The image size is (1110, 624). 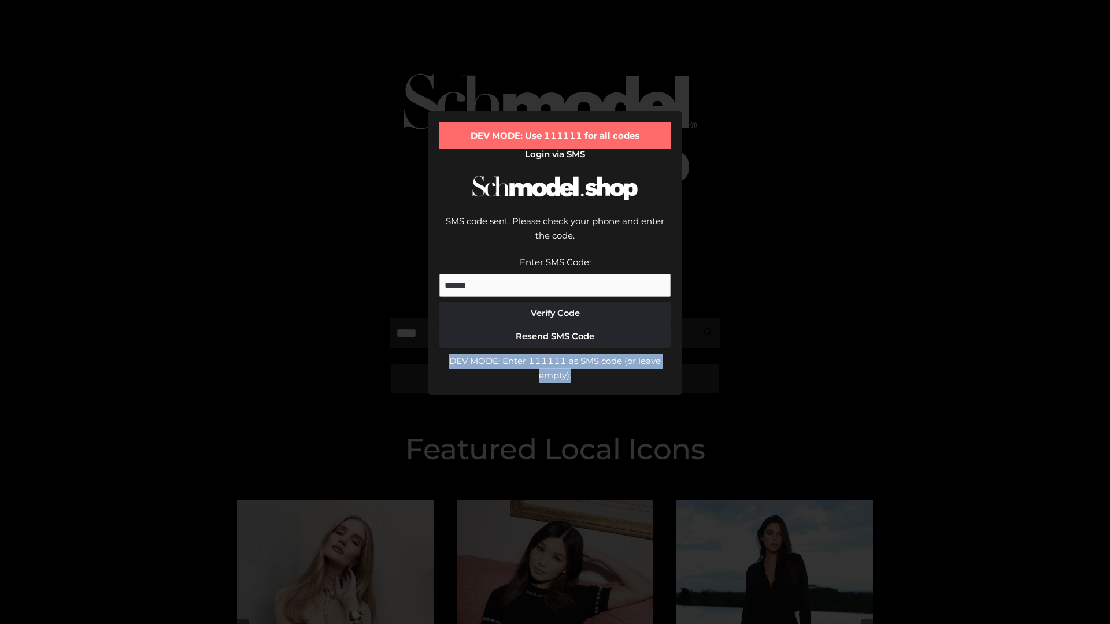 What do you see at coordinates (555, 336) in the screenshot?
I see `button: Resend SMS Code` at bounding box center [555, 336].